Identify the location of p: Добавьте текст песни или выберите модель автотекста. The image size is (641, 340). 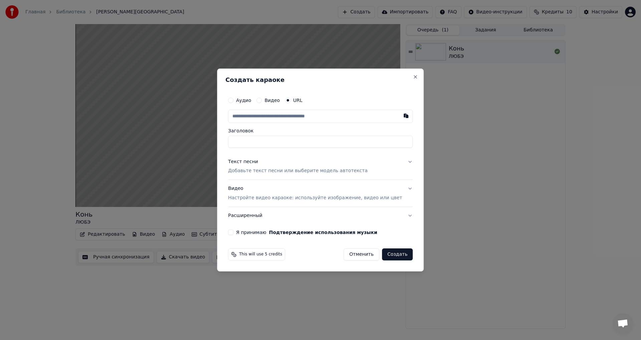
(298, 171).